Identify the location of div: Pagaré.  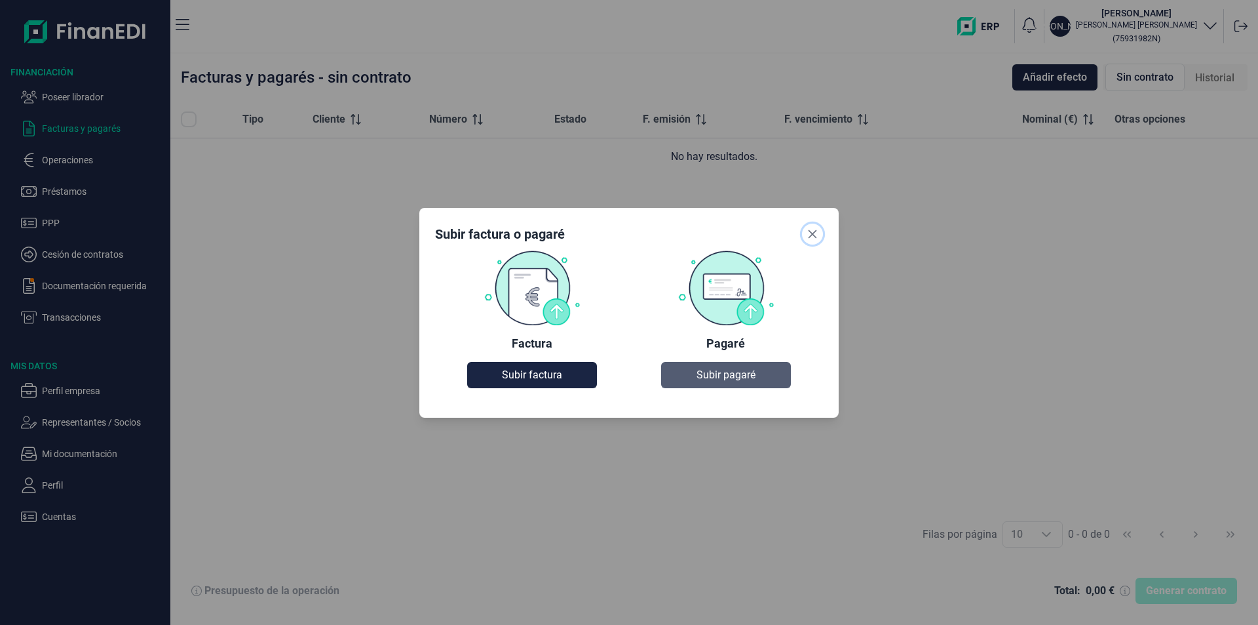
(725, 343).